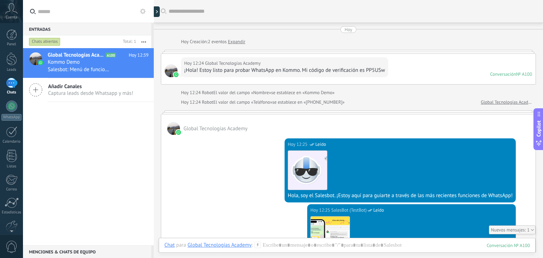  Describe the element at coordinates (243, 102) in the screenshot. I see `span: El valor del campo «Teléfono»` at that location.